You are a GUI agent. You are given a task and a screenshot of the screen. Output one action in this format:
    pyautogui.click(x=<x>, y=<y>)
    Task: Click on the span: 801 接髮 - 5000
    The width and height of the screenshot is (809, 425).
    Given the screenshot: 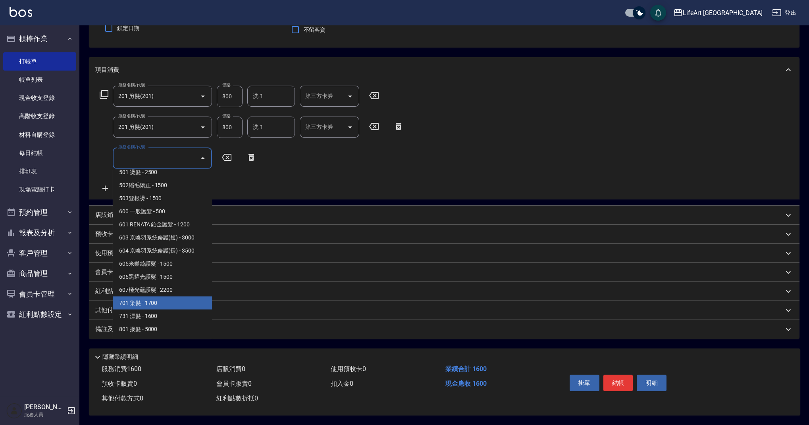 What is the action you would take?
    pyautogui.click(x=162, y=329)
    